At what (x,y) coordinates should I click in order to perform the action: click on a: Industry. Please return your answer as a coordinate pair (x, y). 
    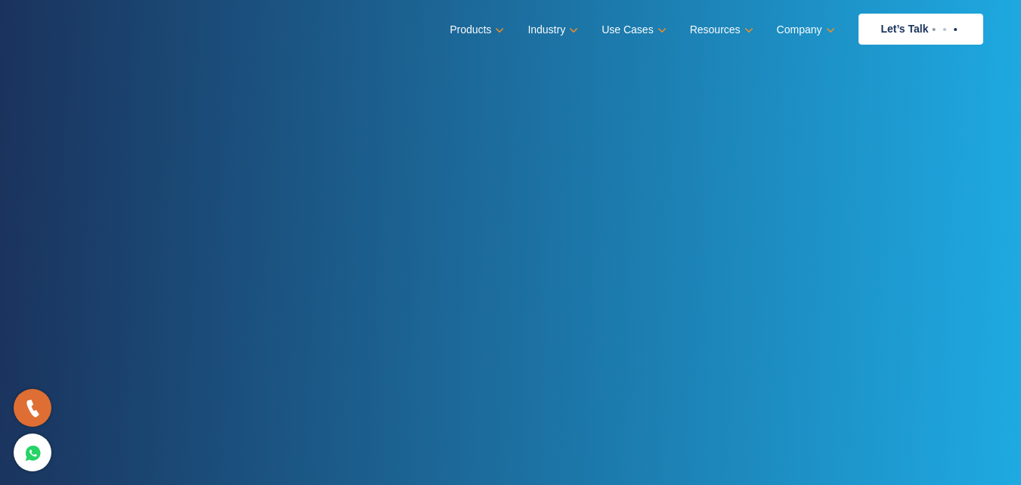
    Looking at the image, I should click on (551, 29).